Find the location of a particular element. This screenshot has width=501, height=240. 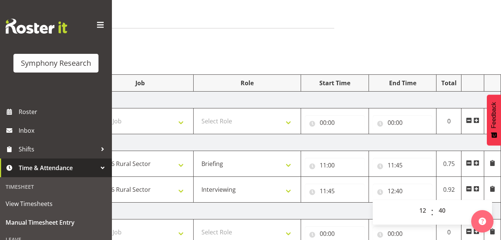

td: 0.92 is located at coordinates (449, 189).